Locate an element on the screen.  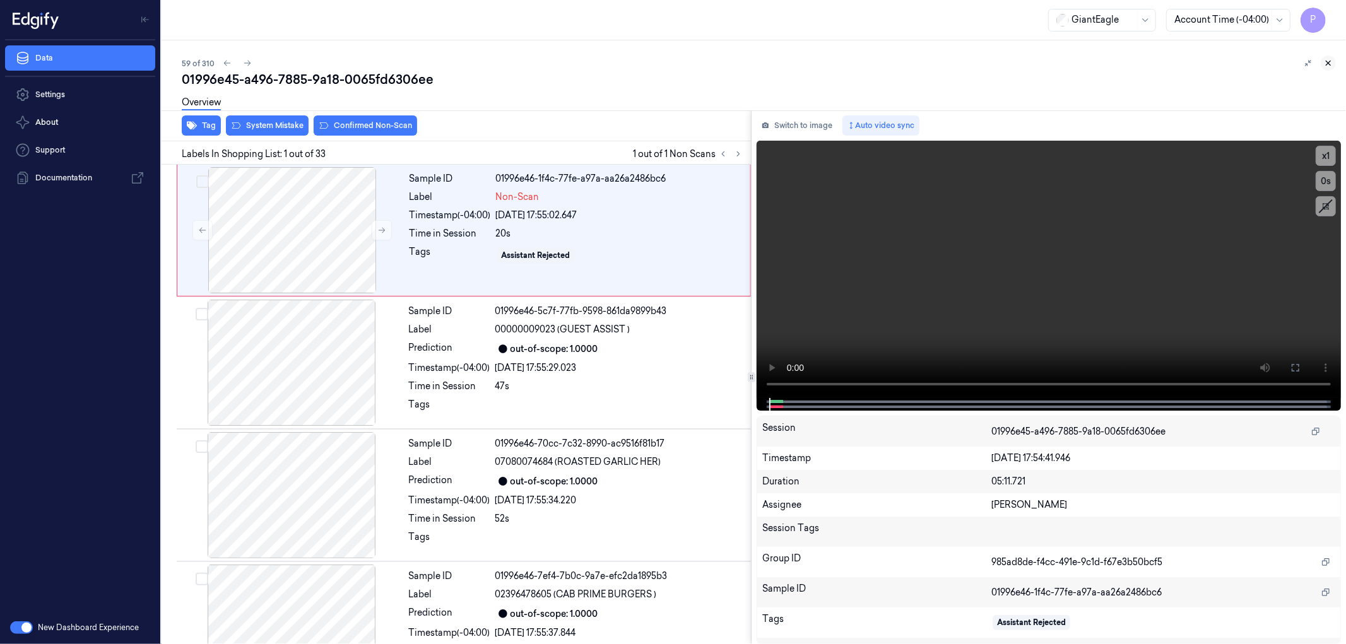
button: Tag is located at coordinates (201, 126).